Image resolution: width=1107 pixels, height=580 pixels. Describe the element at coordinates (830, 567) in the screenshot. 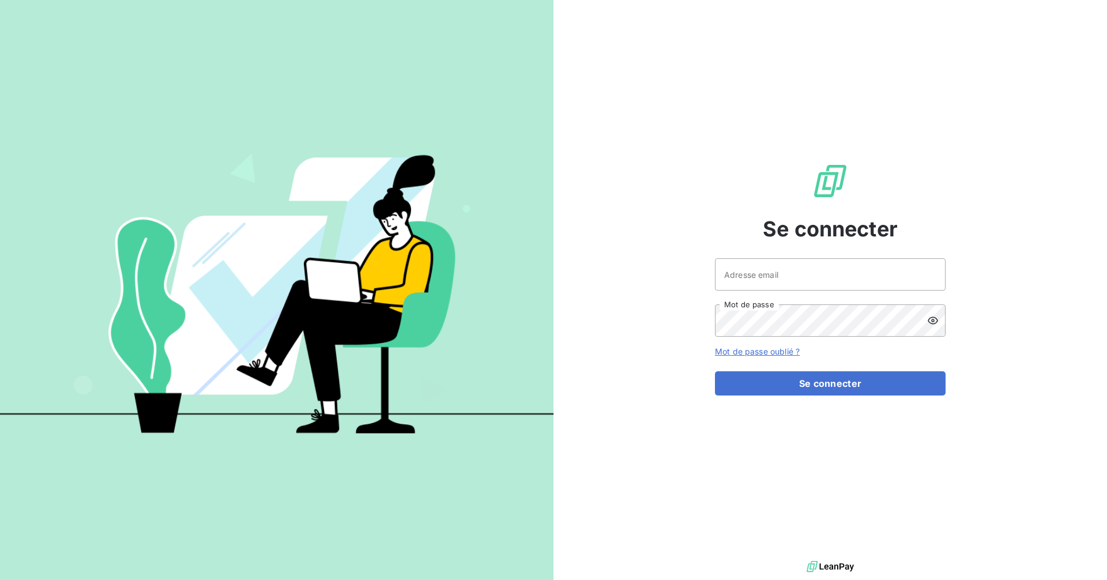

I see `img: logo` at that location.